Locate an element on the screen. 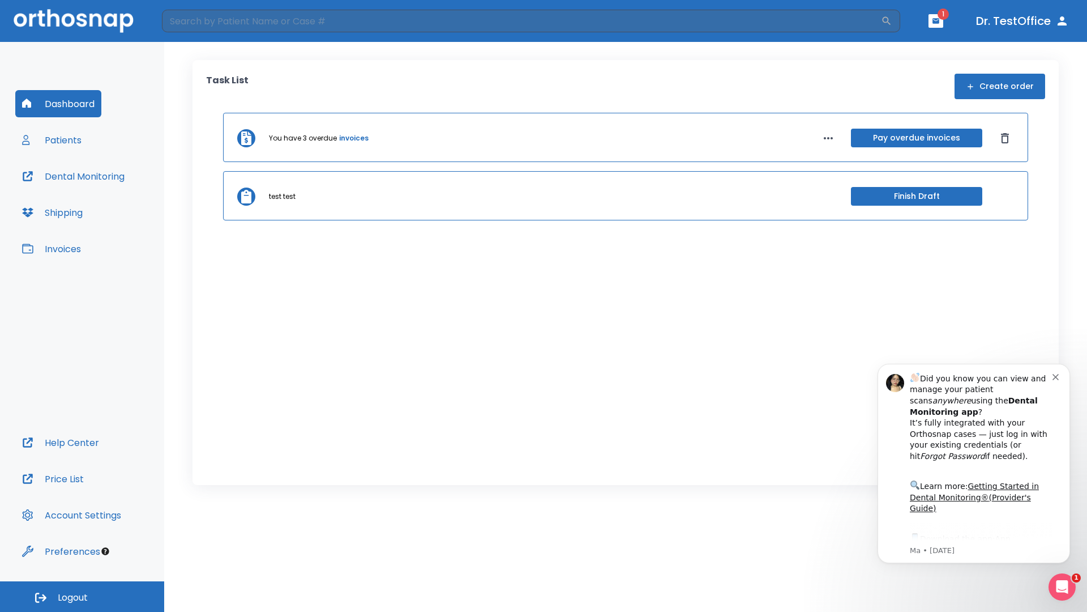 The height and width of the screenshot is (612, 1087). img: Orthosnap is located at coordinates (74, 20).